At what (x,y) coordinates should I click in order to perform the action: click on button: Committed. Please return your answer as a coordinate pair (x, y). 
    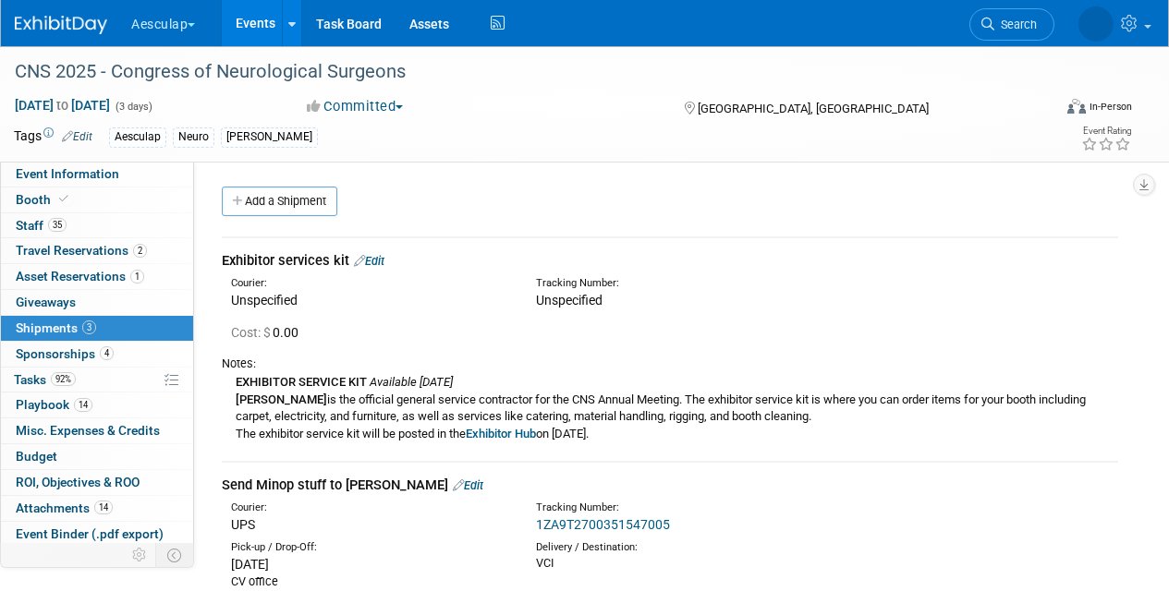
    Looking at the image, I should click on (355, 106).